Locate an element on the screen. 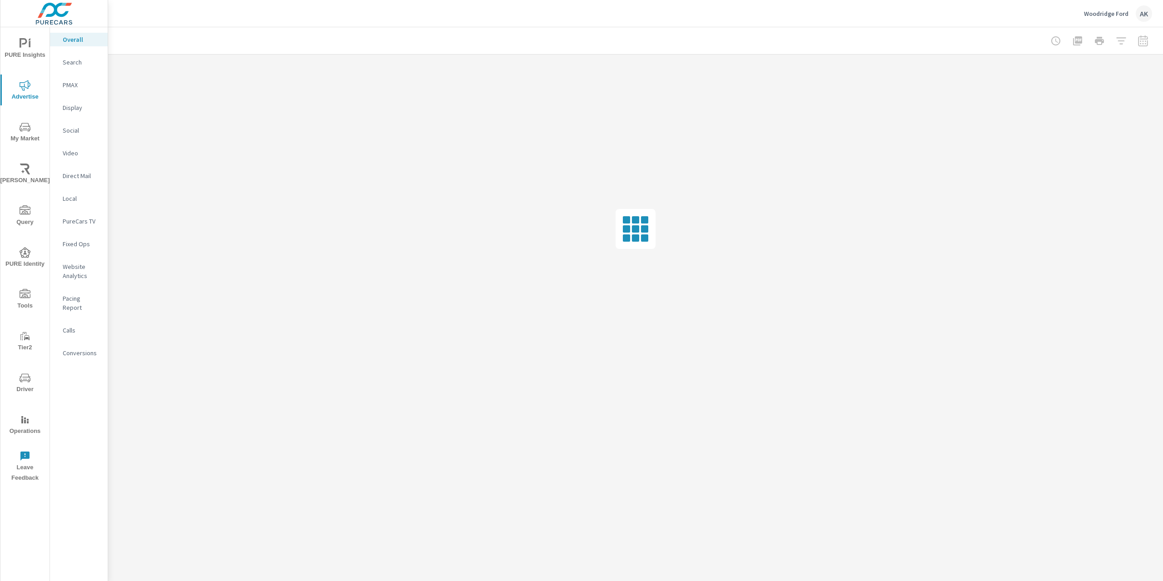 The image size is (1163, 581). p: Conversions is located at coordinates (81, 353).